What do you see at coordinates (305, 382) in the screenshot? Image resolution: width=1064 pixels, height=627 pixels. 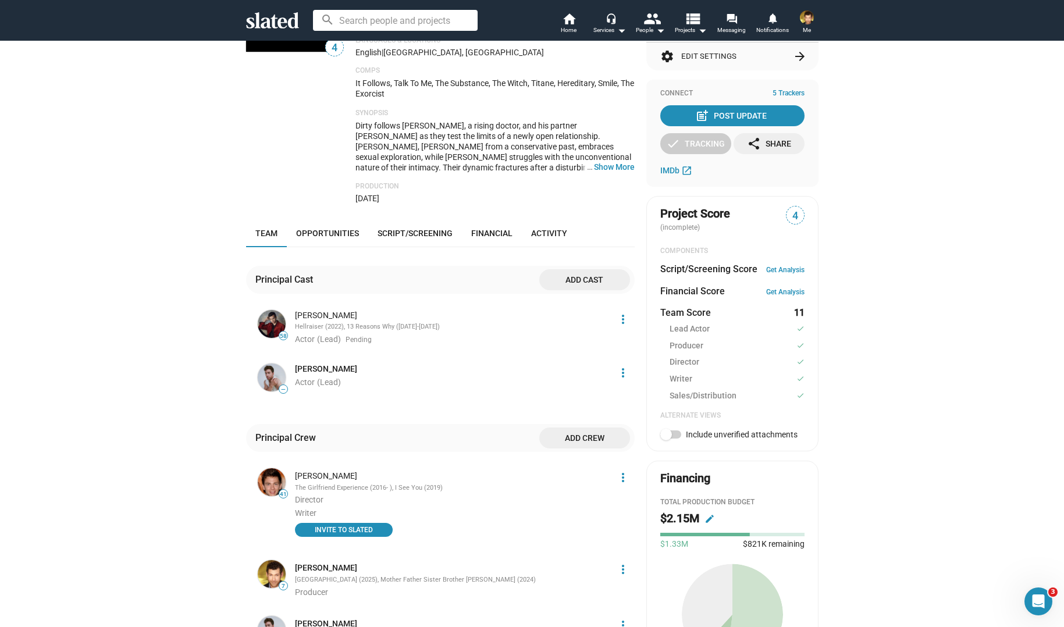 I see `span: Actor` at bounding box center [305, 382].